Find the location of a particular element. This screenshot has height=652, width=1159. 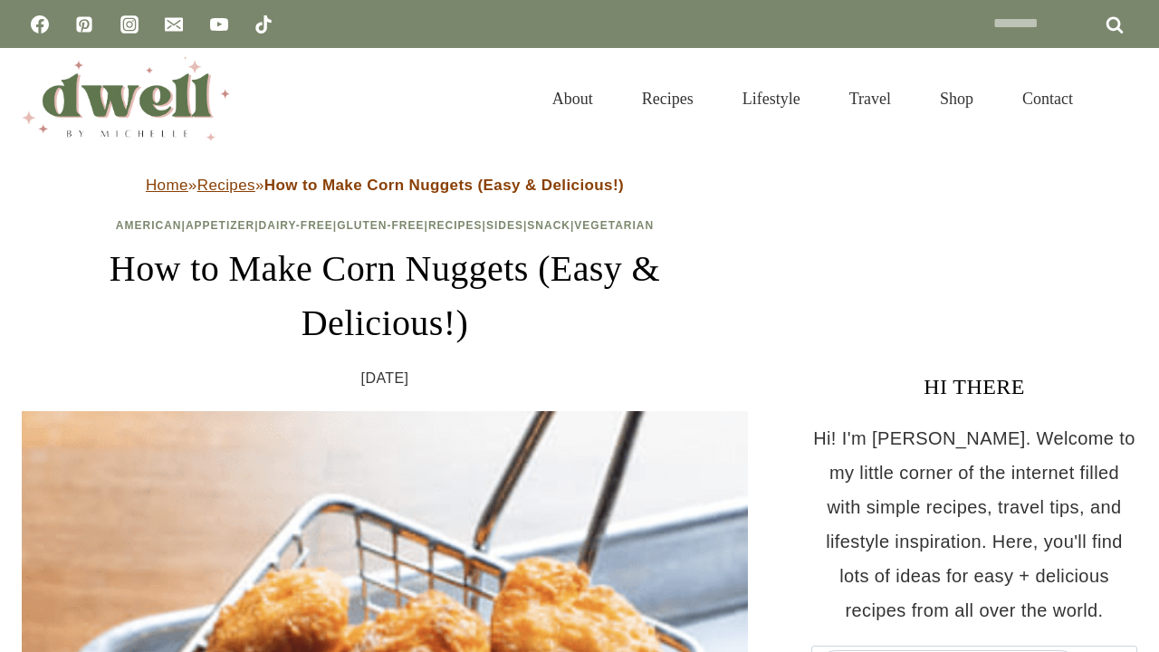

img: DWELL by michelle is located at coordinates (126, 99).